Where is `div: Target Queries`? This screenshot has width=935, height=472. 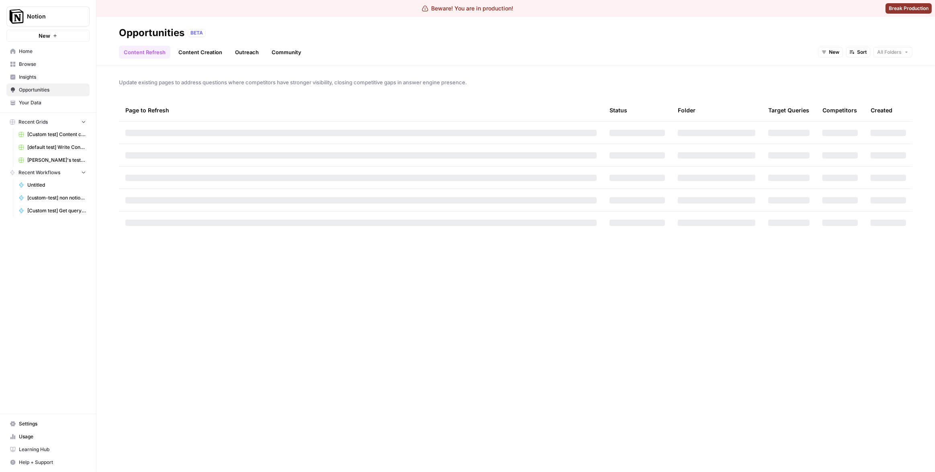 div: Target Queries is located at coordinates (788, 110).